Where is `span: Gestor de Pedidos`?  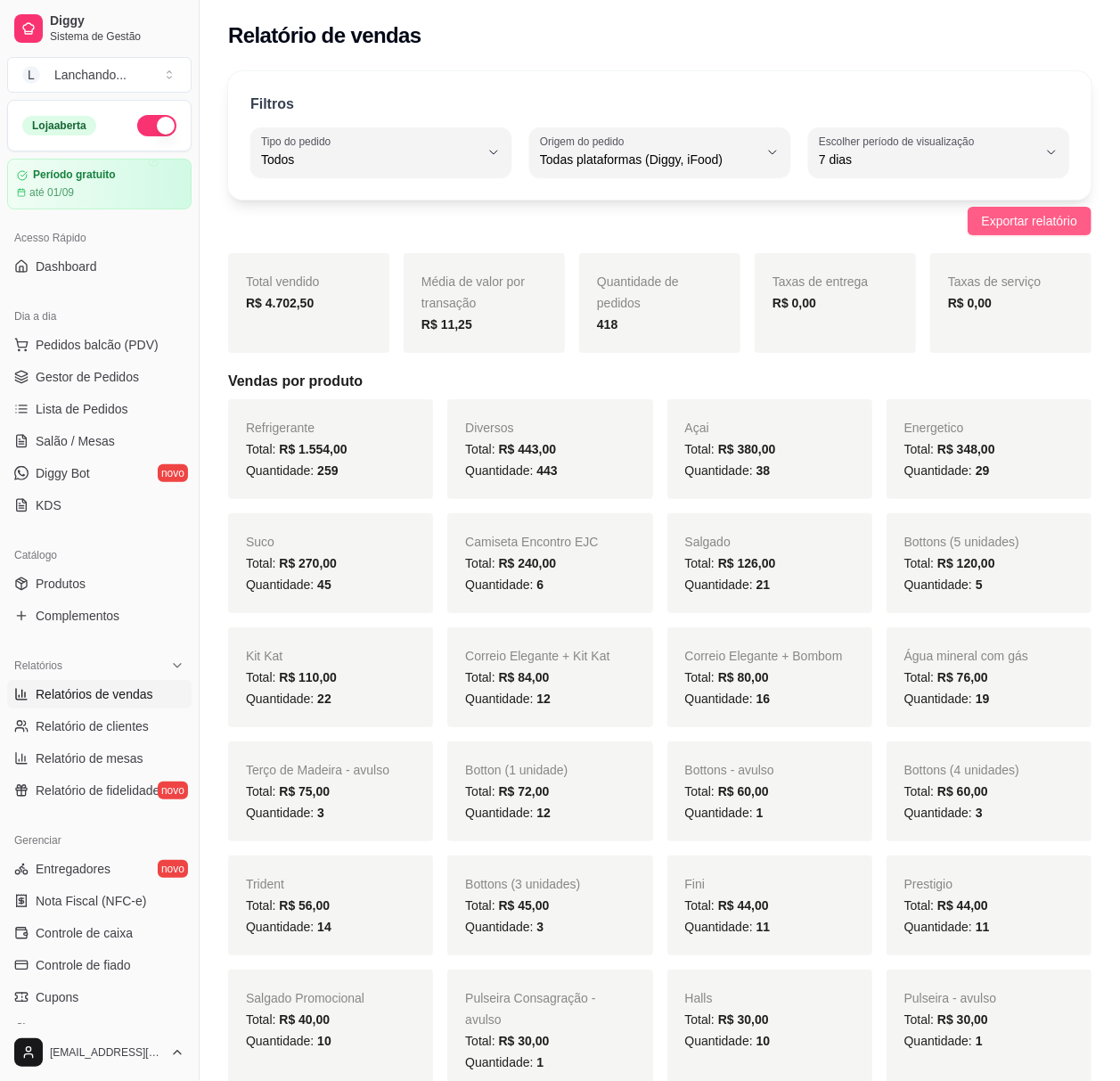 span: Gestor de Pedidos is located at coordinates (88, 377).